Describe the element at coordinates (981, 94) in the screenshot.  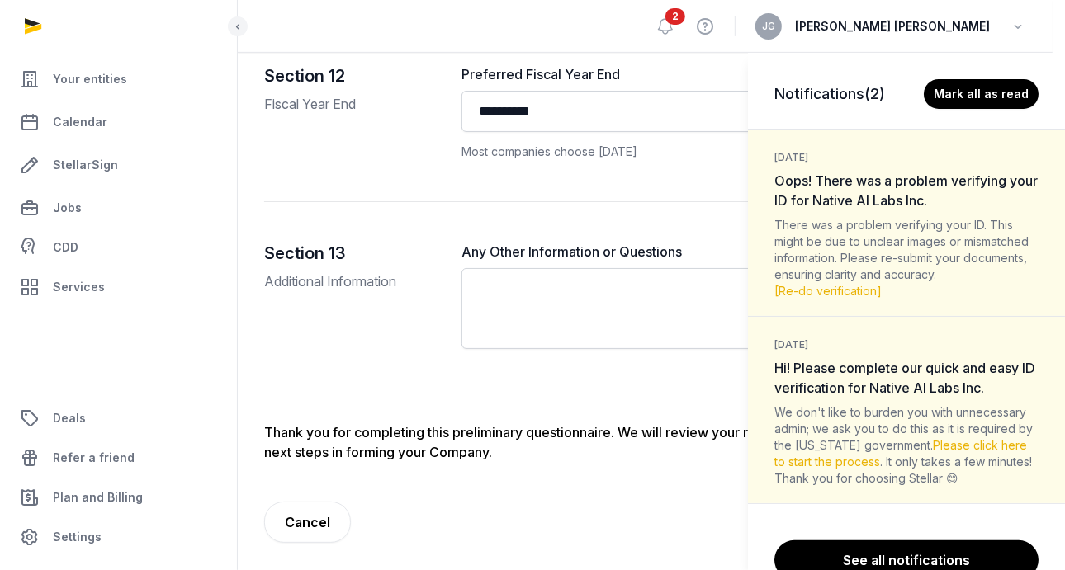
I see `button: Mark all as read` at that location.